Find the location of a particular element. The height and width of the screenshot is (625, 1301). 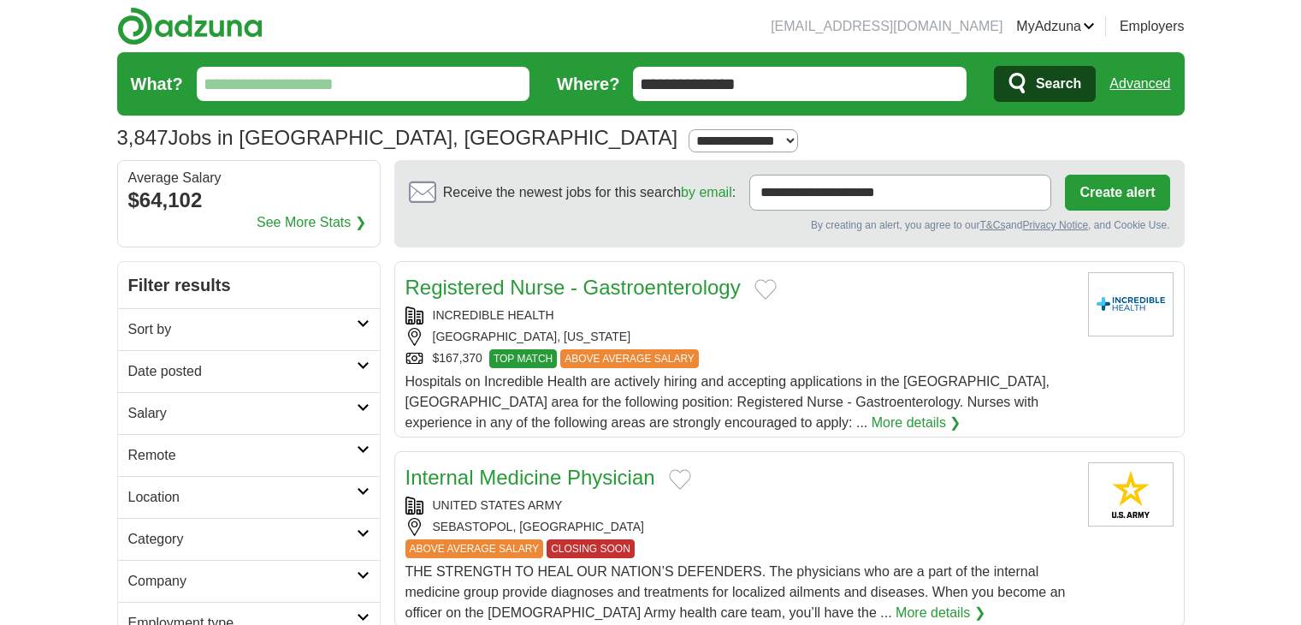

img: Adzuna logo is located at coordinates (190, 26).